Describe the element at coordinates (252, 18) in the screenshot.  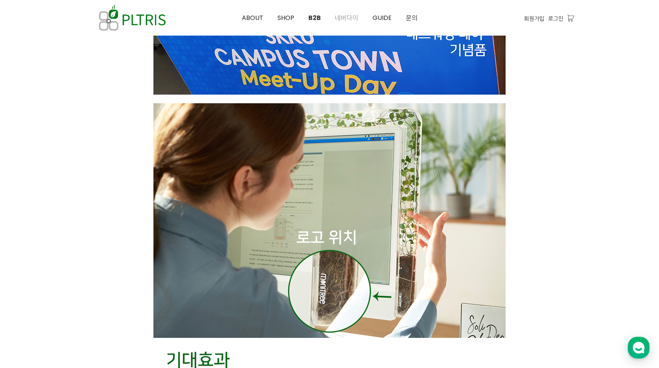
I see `span: ABOUT` at that location.